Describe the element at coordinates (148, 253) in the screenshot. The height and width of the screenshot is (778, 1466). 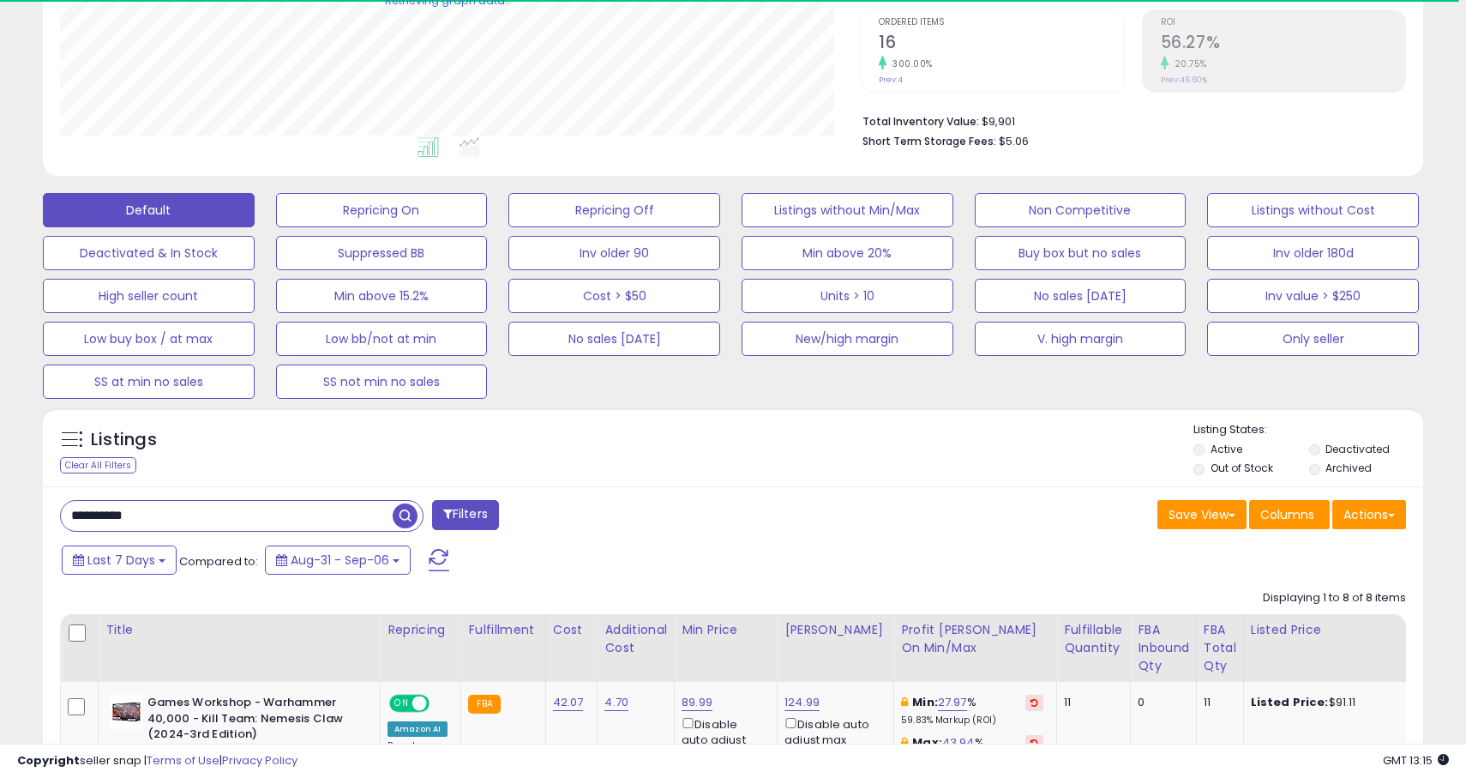
I see `button: Deactivated & In Stock` at that location.